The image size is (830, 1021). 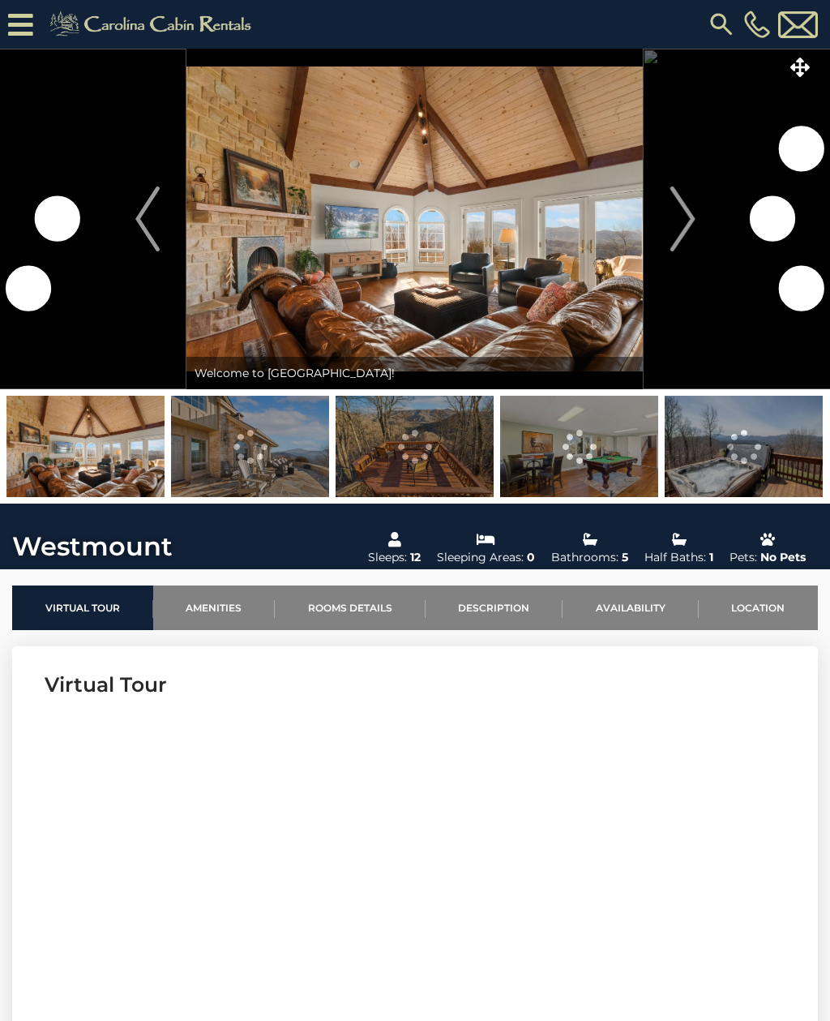 What do you see at coordinates (495, 607) in the screenshot?
I see `a: Description` at bounding box center [495, 607].